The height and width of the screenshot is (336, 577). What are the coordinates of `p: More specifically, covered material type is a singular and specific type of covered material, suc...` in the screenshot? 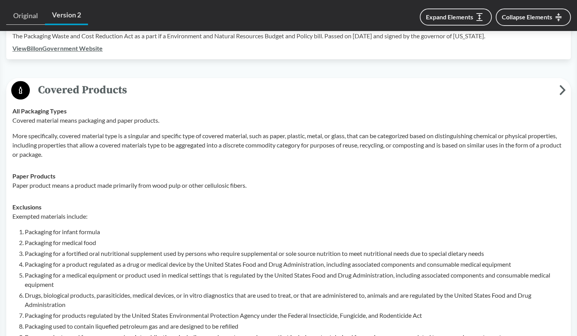 It's located at (288, 145).